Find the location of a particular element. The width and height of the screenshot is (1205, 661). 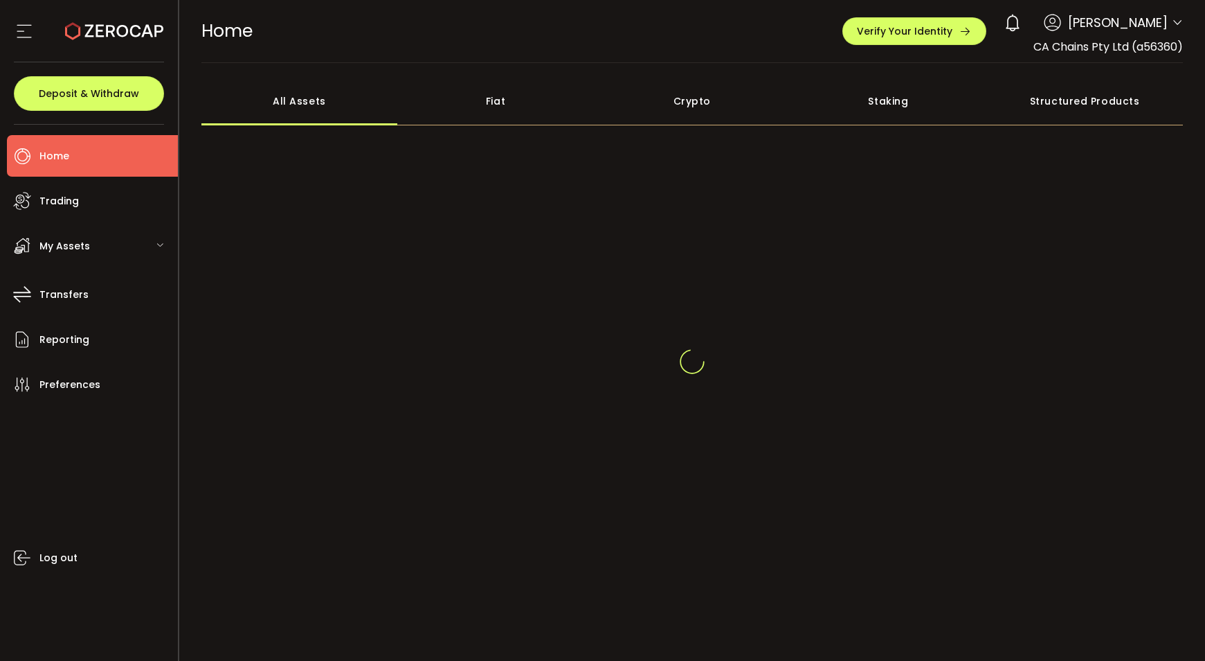

span: Log out is located at coordinates (58, 557).